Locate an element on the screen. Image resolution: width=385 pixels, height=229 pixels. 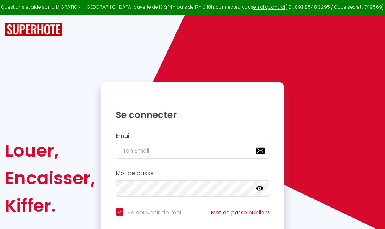
div: Louer, is located at coordinates (50, 151).